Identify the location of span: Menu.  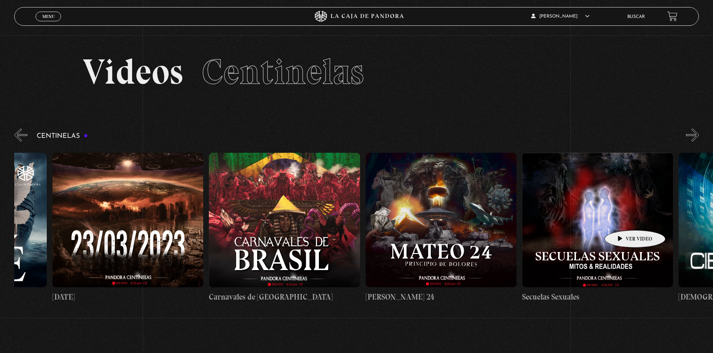
(48, 16).